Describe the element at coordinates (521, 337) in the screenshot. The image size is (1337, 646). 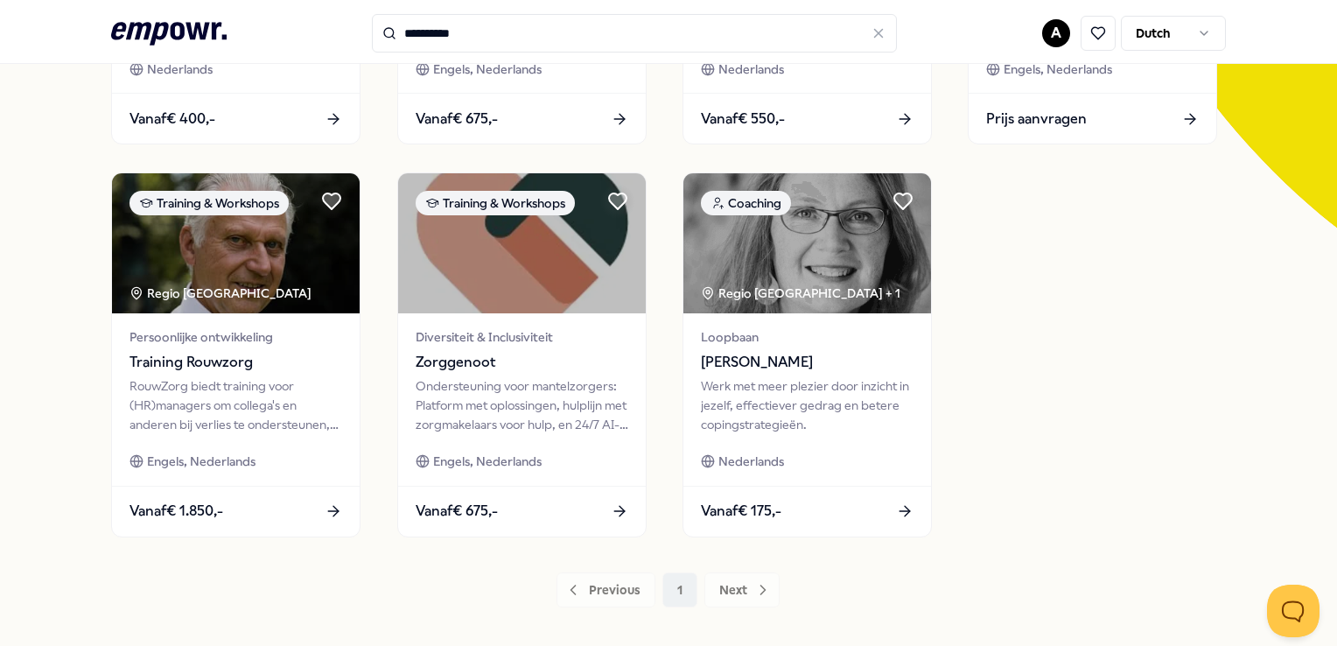
I see `span: Diversiteit & Inclusiviteit` at that location.